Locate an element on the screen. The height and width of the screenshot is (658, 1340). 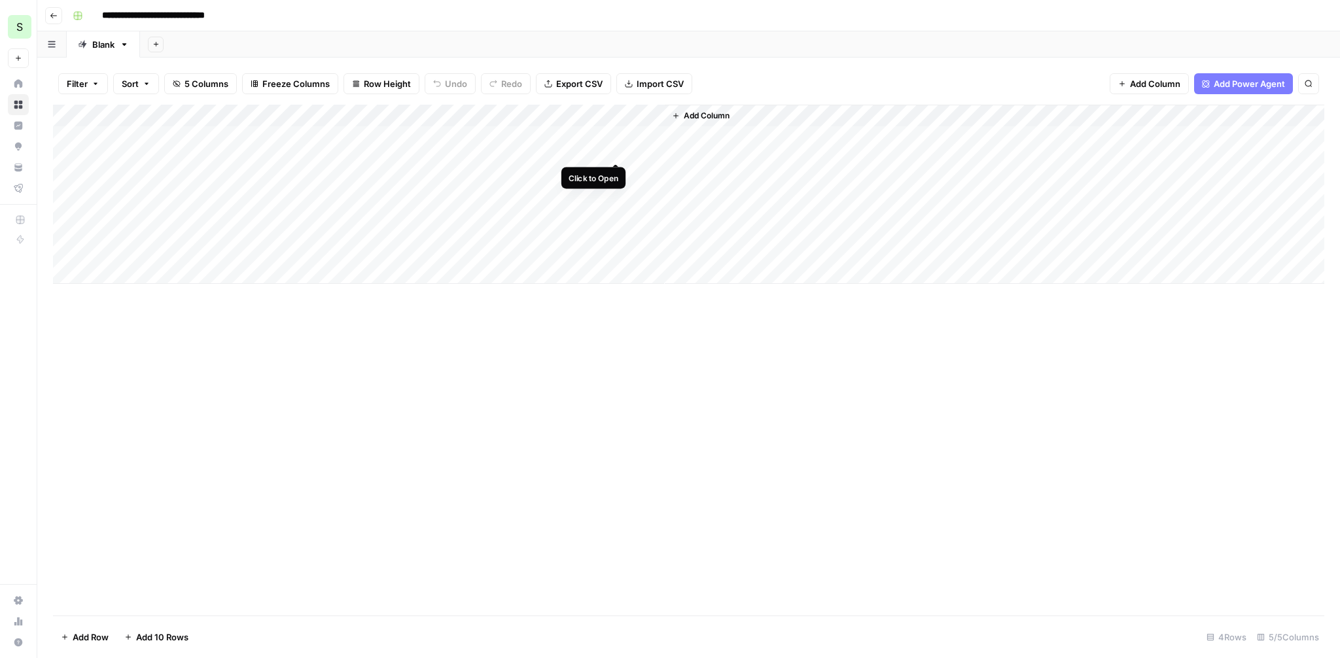
button: Add Row is located at coordinates (84, 637).